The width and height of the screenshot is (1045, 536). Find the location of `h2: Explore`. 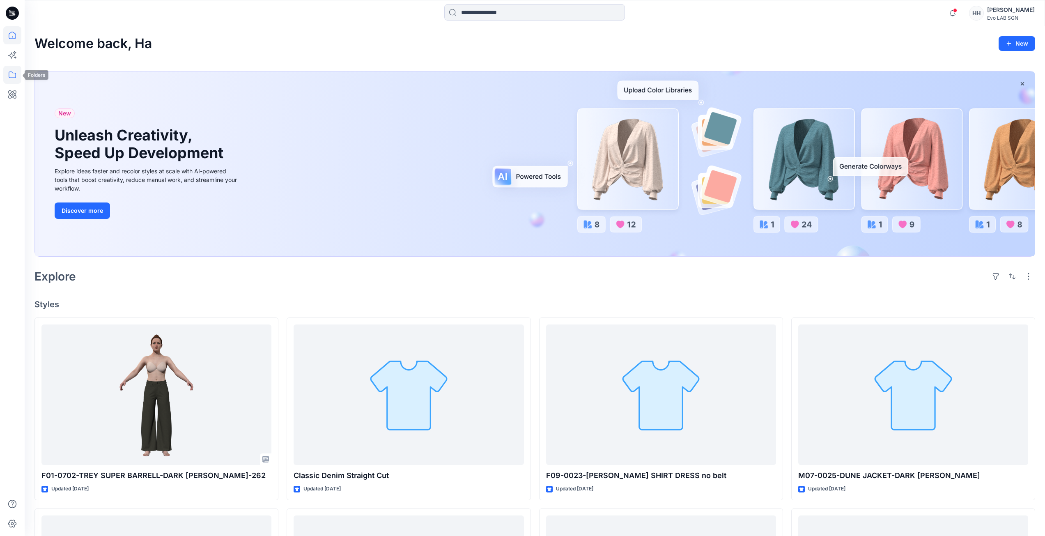

h2: Explore is located at coordinates (55, 276).